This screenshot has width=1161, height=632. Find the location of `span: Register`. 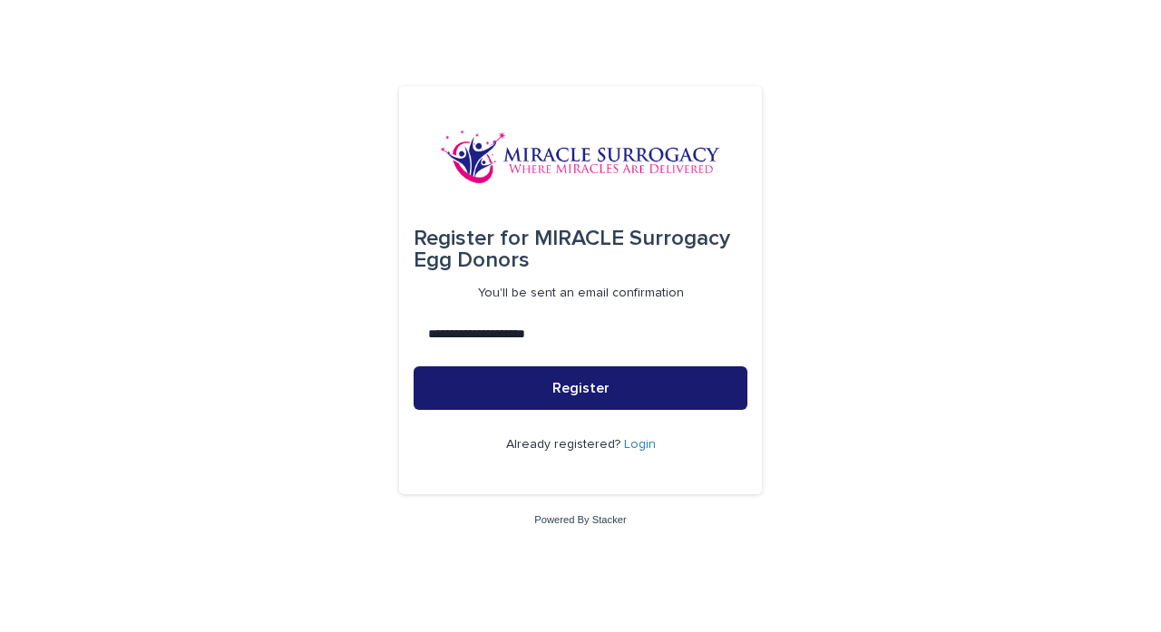

span: Register is located at coordinates (580, 388).